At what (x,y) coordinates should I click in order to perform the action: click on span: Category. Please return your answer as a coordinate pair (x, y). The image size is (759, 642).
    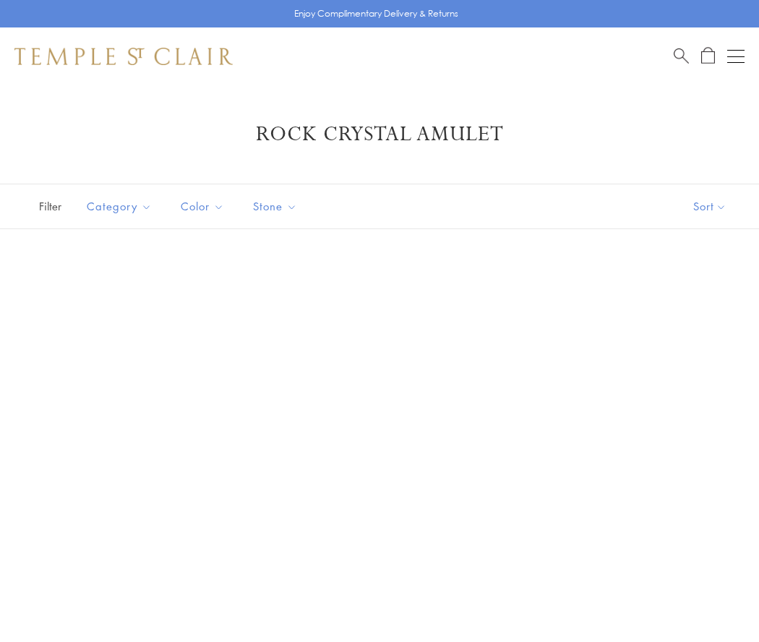
    Looking at the image, I should click on (121, 206).